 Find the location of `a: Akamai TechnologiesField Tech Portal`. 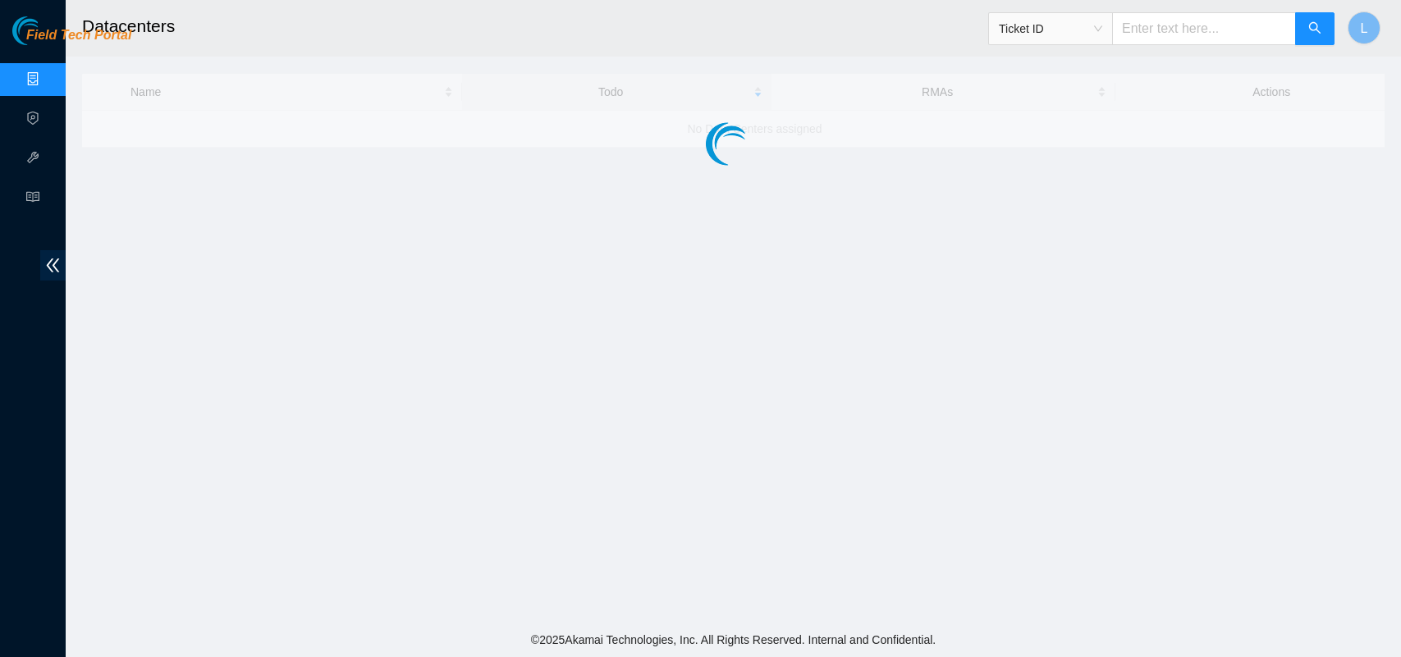

a: Akamai TechnologiesField Tech Portal is located at coordinates (71, 40).